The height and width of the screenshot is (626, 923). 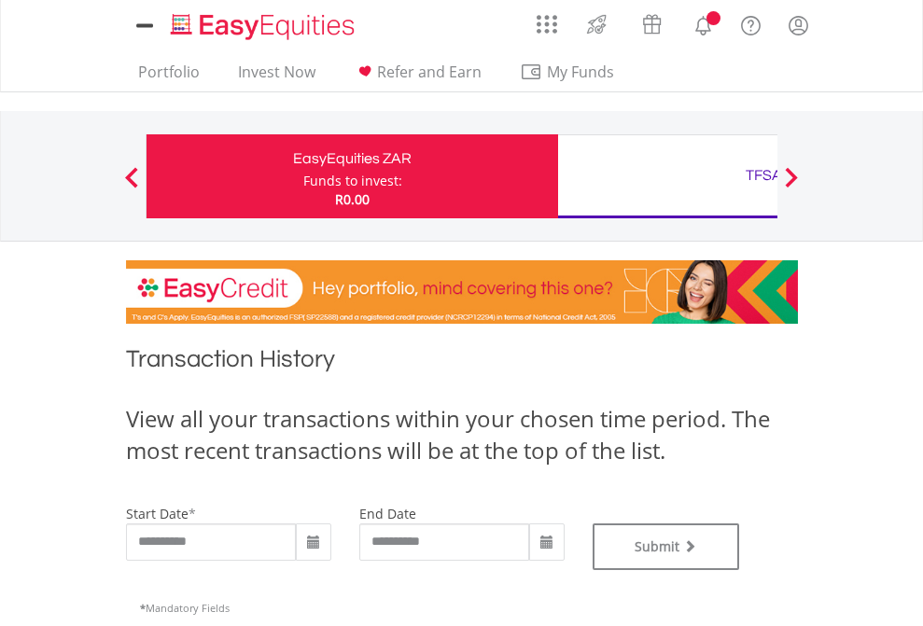 I want to click on a: Notifications, so click(x=702, y=23).